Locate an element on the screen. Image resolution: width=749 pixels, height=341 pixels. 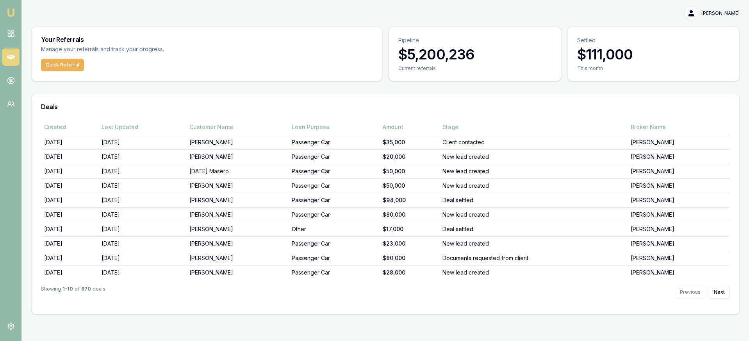
div: Showing of deals is located at coordinates (73, 292).